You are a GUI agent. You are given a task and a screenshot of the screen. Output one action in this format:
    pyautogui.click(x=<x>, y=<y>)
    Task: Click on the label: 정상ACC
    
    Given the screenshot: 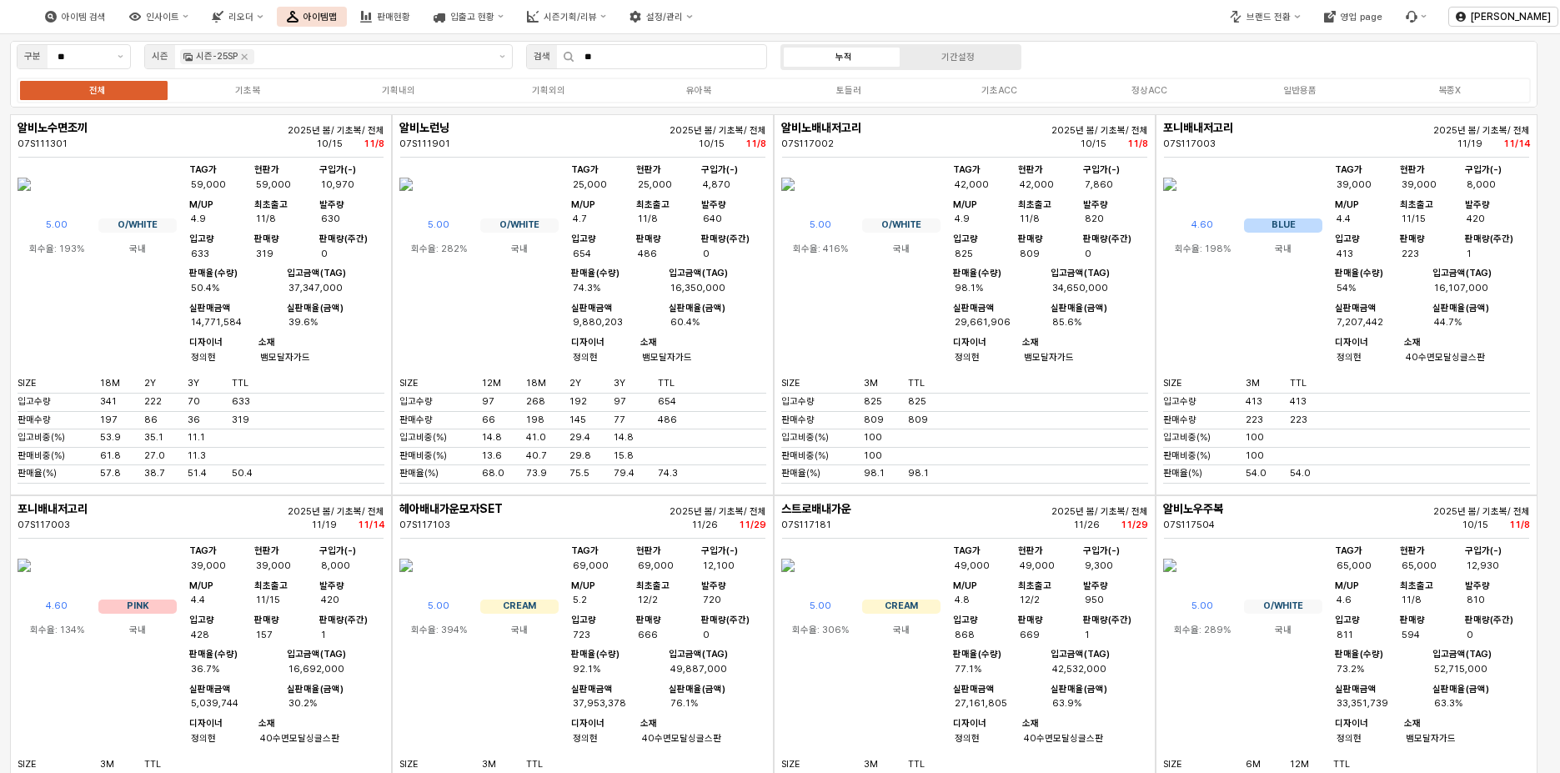 What is the action you would take?
    pyautogui.click(x=1149, y=90)
    